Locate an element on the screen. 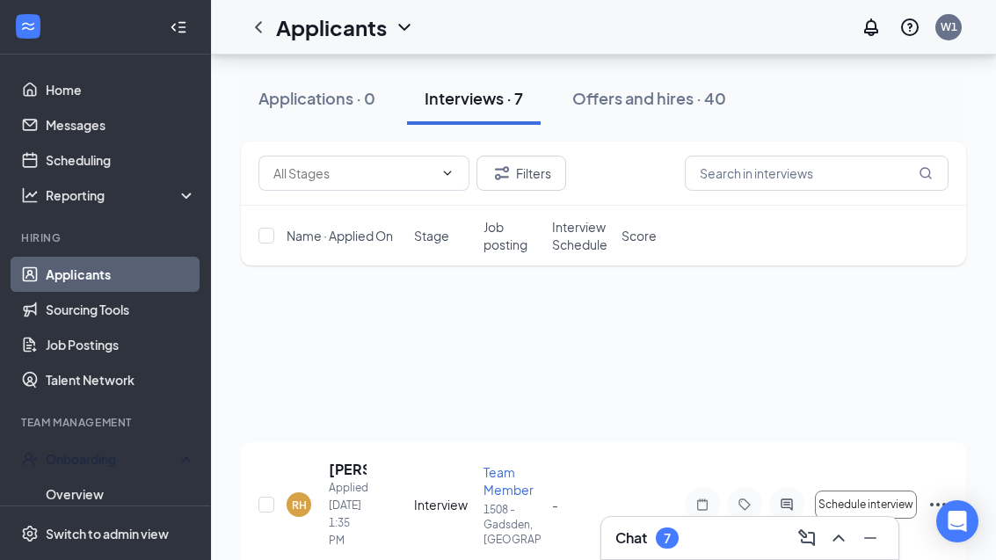 The width and height of the screenshot is (996, 560). svg: ChevronUp is located at coordinates (838, 538).